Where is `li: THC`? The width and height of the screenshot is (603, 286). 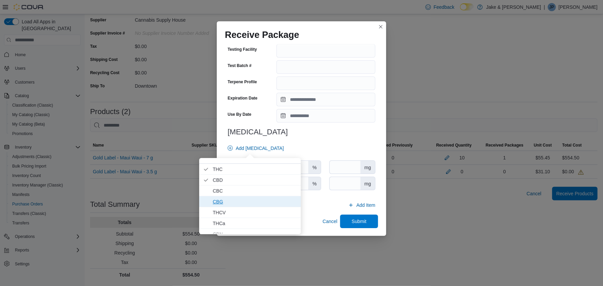
li: THC is located at coordinates (250, 170).